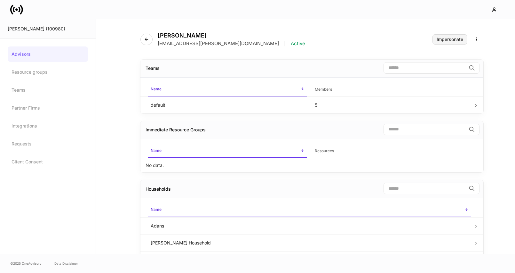 This screenshot has height=273, width=515. Describe the element at coordinates (450, 39) in the screenshot. I see `button: Impersonate` at that location.